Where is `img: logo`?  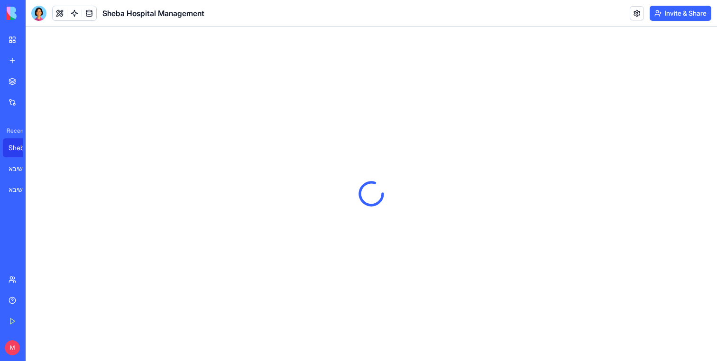
img: logo is located at coordinates (36, 13).